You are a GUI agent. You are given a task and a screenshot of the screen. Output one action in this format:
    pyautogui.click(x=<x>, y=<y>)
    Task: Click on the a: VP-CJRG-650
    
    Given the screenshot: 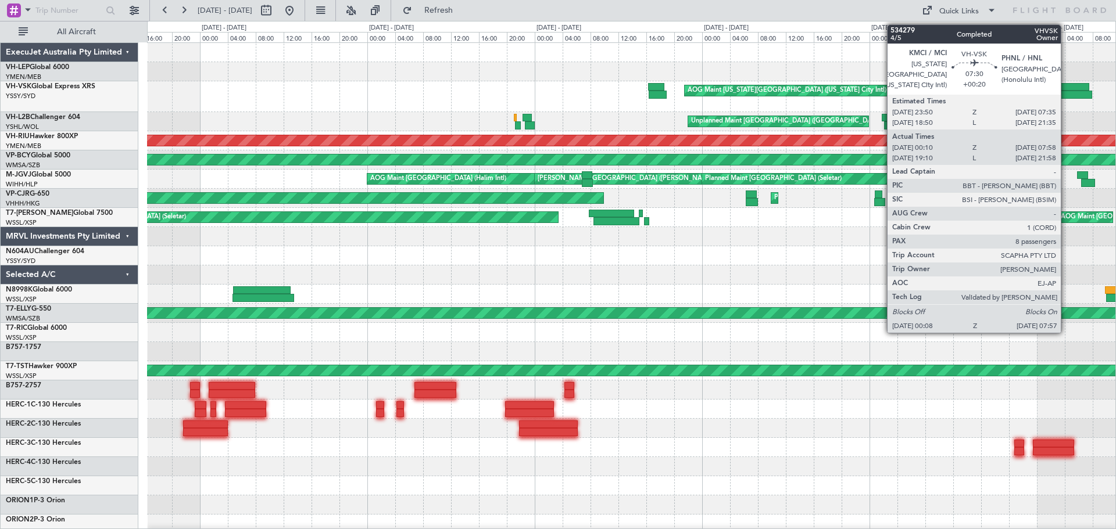 What is the action you would take?
    pyautogui.click(x=27, y=194)
    